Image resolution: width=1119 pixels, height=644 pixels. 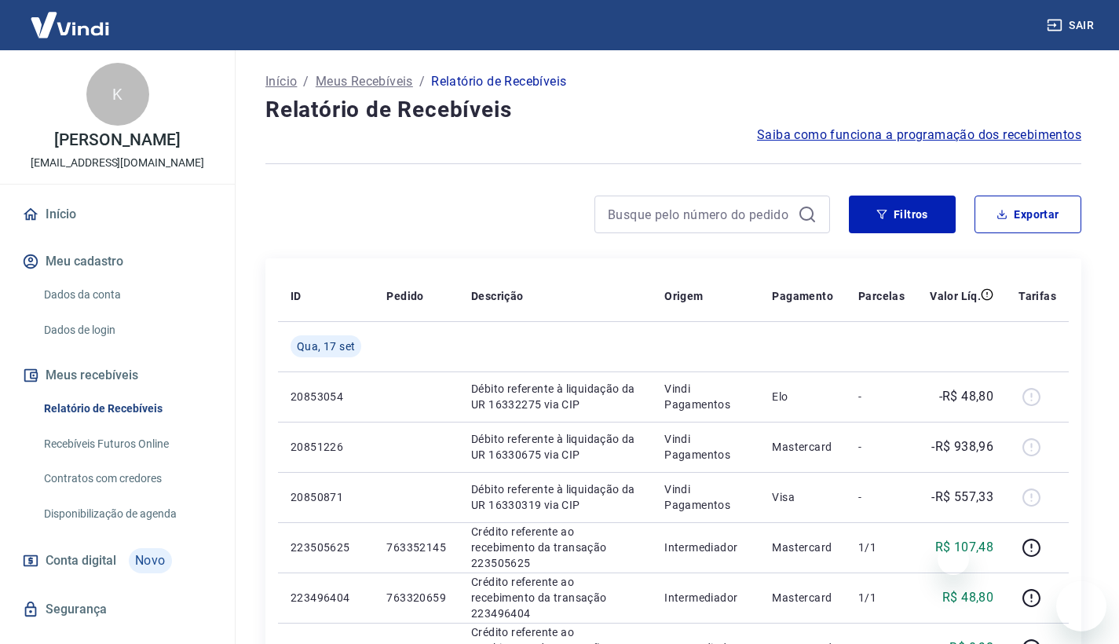 I want to click on p: ID, so click(x=296, y=296).